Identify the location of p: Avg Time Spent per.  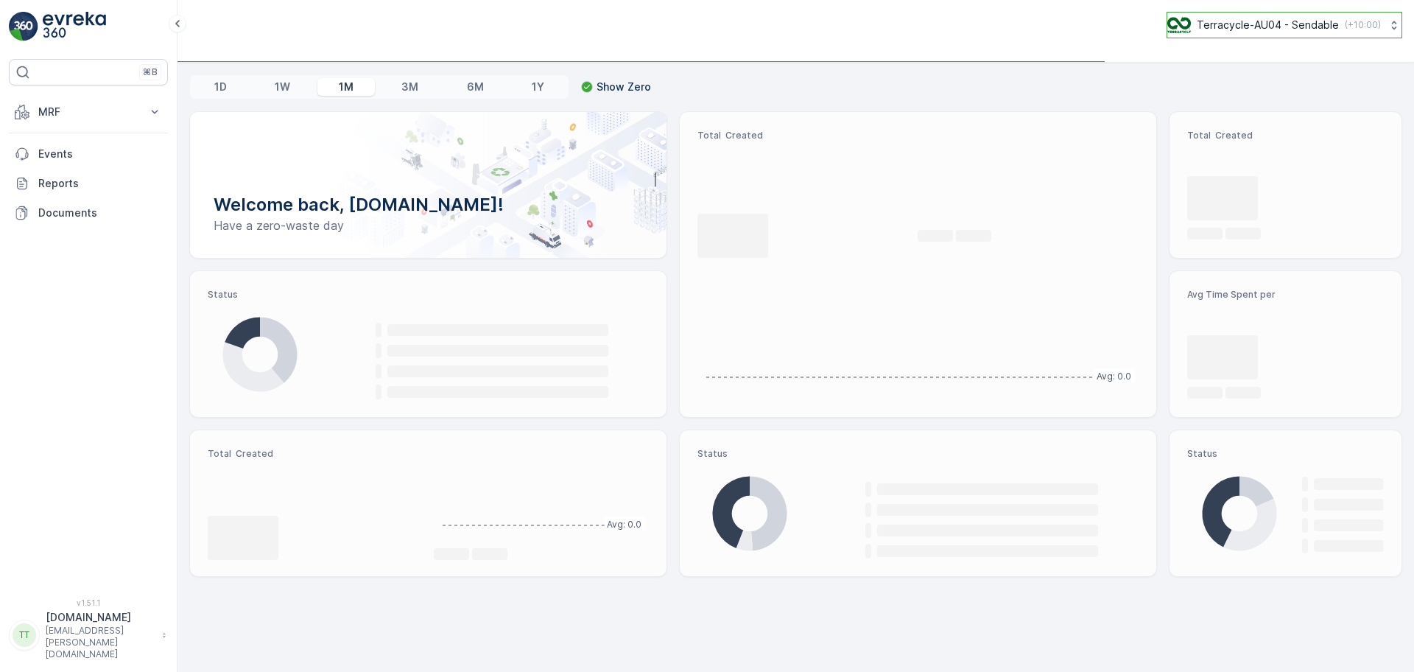
(1285, 295).